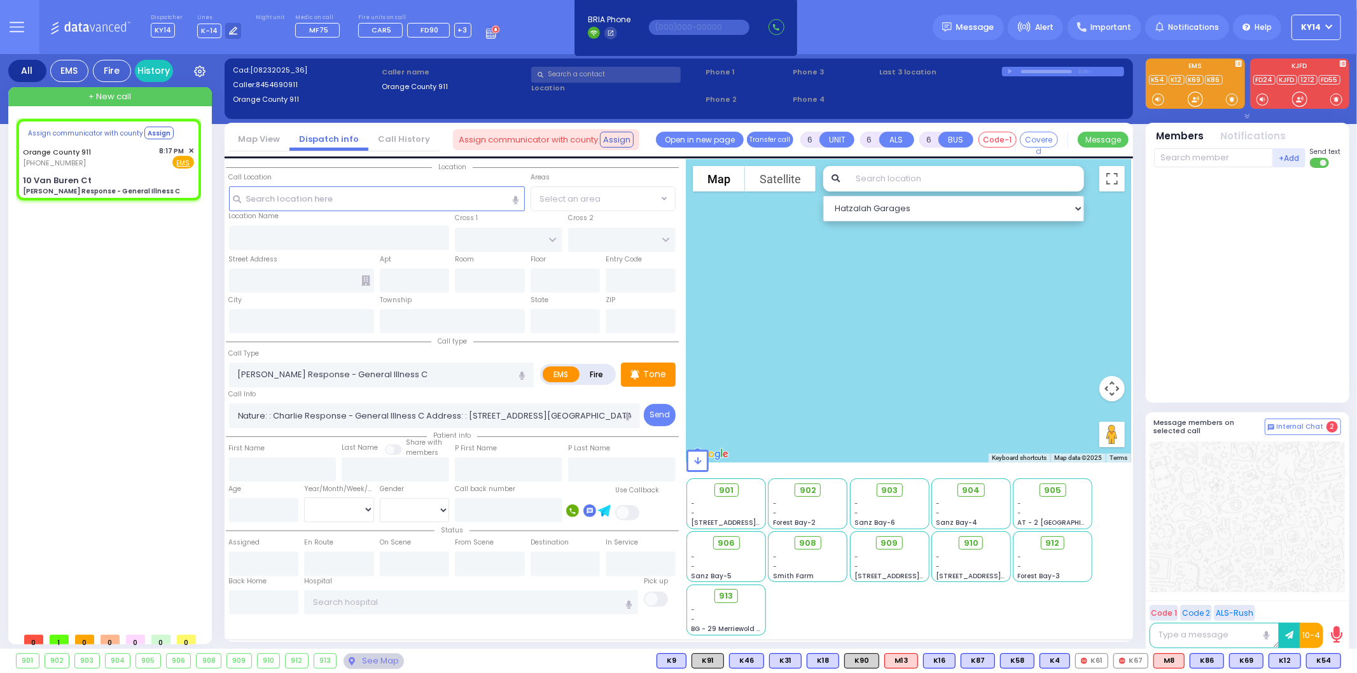 The image size is (1357, 673). What do you see at coordinates (452, 435) in the screenshot?
I see `span: Patient info` at bounding box center [452, 435].